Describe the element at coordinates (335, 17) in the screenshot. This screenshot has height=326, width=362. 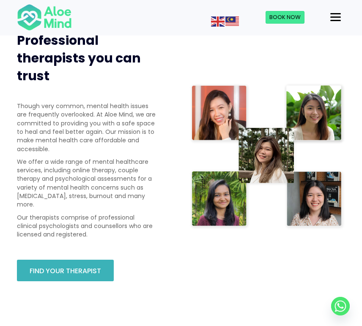
I see `button: Menu` at that location.